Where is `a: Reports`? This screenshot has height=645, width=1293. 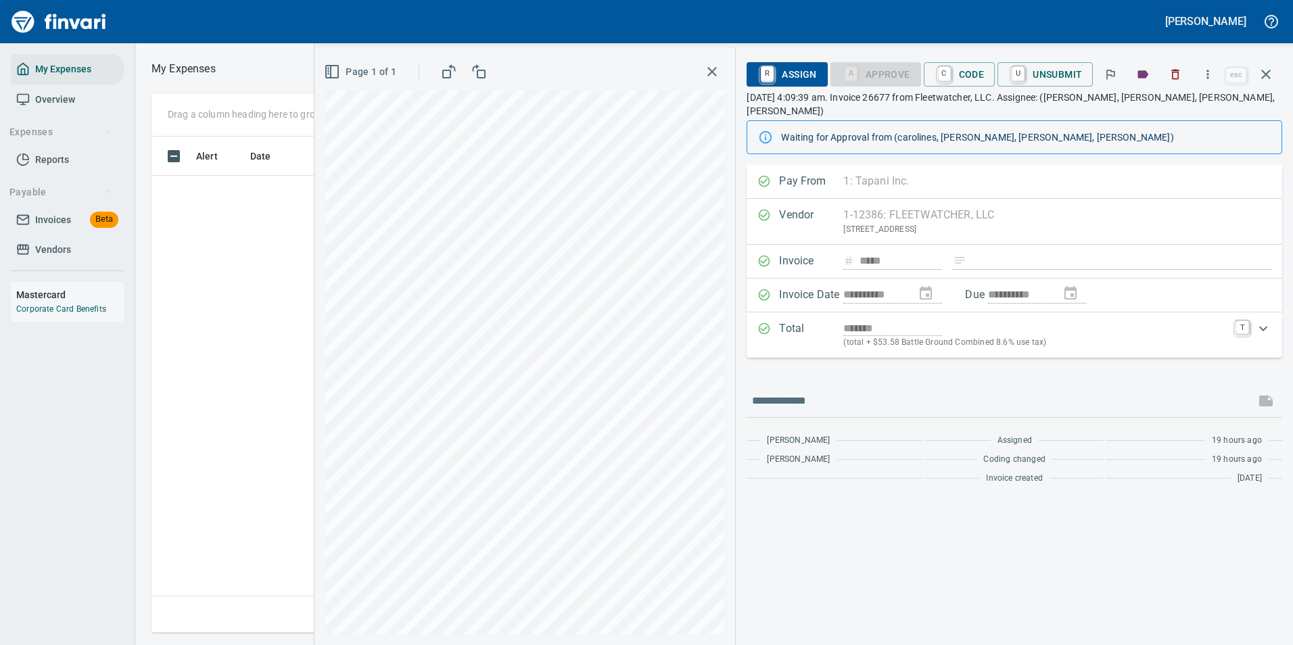 a: Reports is located at coordinates (67, 160).